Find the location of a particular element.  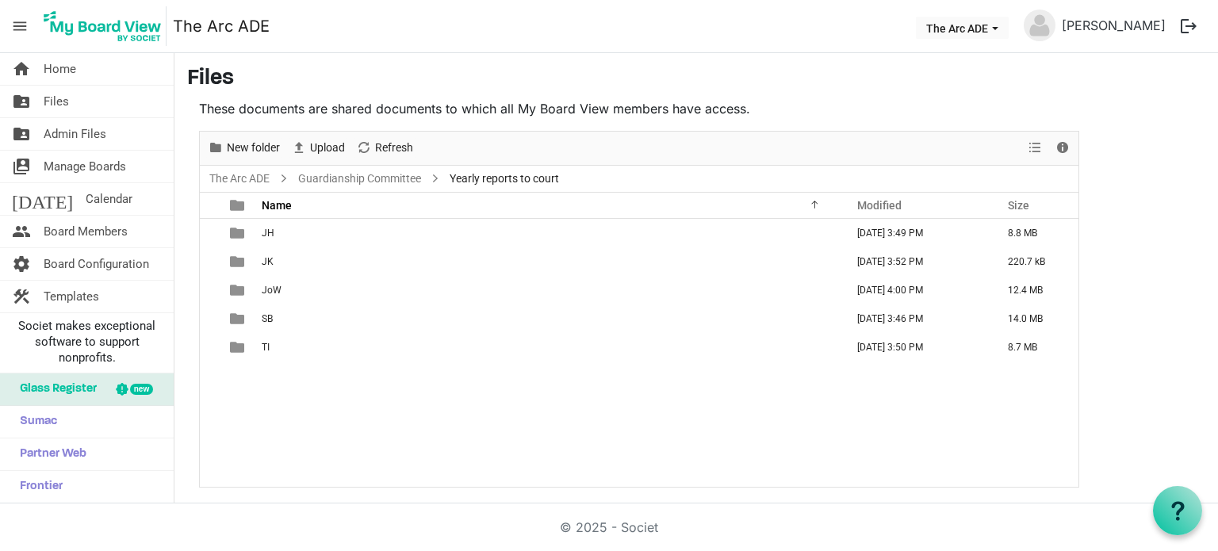

a: Guardianship Committee is located at coordinates (359, 178).